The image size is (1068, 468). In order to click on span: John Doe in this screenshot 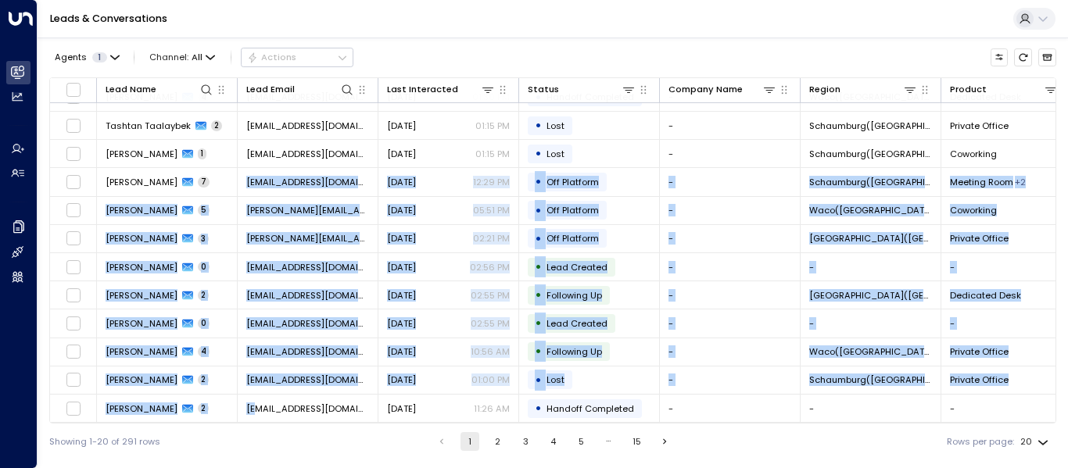, I will do `click(141, 409)`.